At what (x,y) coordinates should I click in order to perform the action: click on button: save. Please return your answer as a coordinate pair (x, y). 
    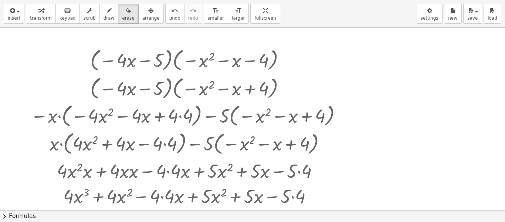
    Looking at the image, I should click on (473, 14).